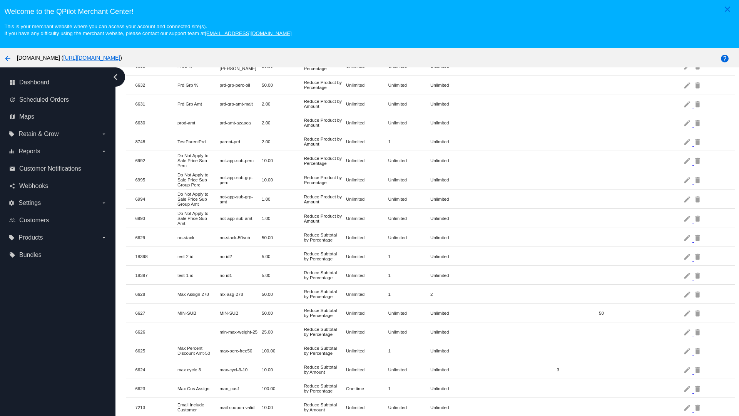 The image size is (739, 416). I want to click on i: equalizer, so click(12, 151).